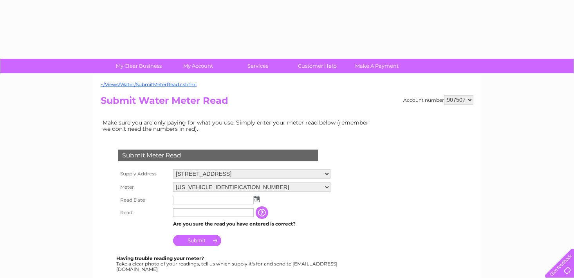 This screenshot has width=574, height=278. I want to click on input: Information, so click(263, 213).